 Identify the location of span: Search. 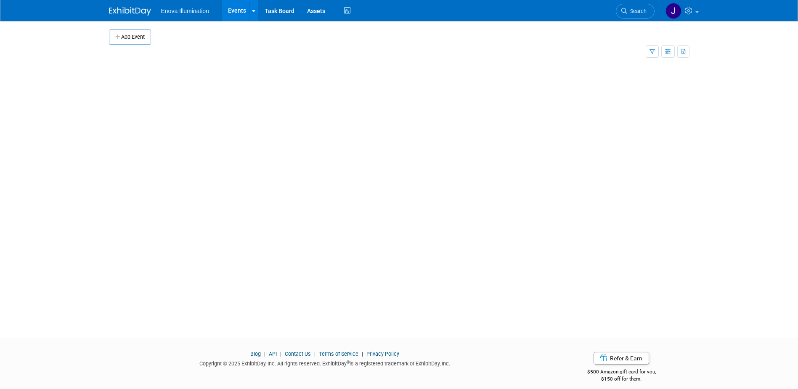
(637, 11).